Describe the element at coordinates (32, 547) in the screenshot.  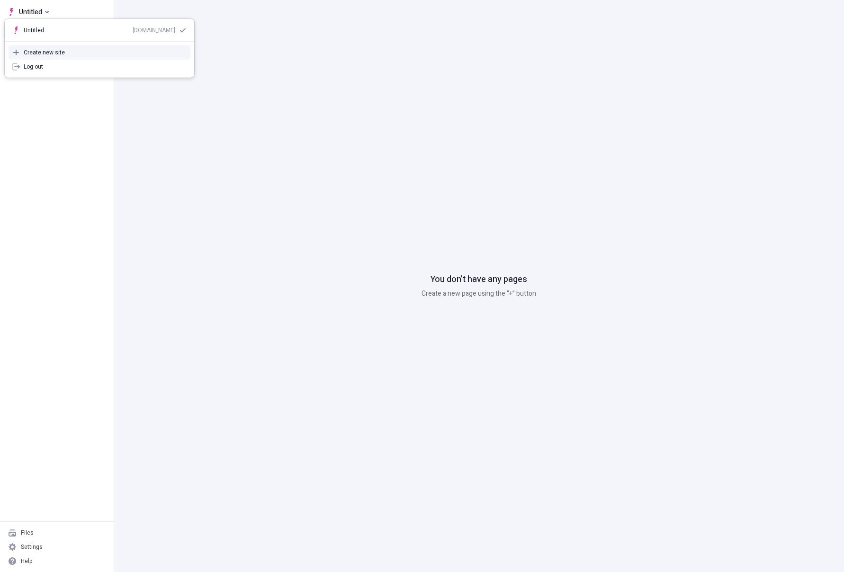
I see `div: Settings` at that location.